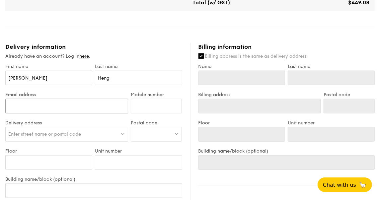  Describe the element at coordinates (67, 95) in the screenshot. I see `label: Email address` at that location.